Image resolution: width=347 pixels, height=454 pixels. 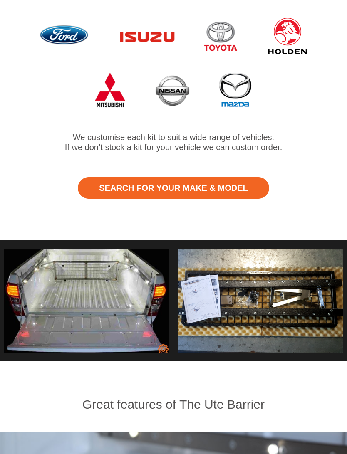 I want to click on p: We customise each kit to suit a wide range of vehicles. If we don’t stock a kit for your vehicle ..., so click(x=174, y=142).